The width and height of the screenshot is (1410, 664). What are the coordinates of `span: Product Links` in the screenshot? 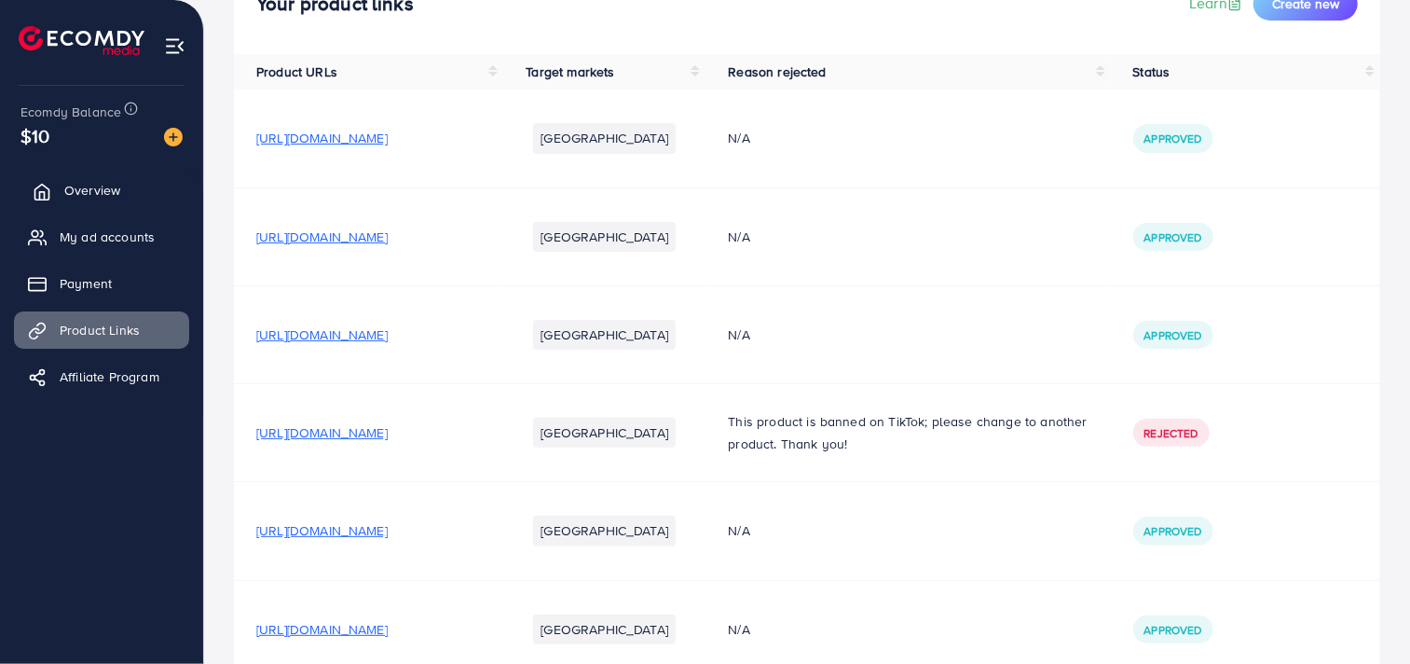 It's located at (100, 330).